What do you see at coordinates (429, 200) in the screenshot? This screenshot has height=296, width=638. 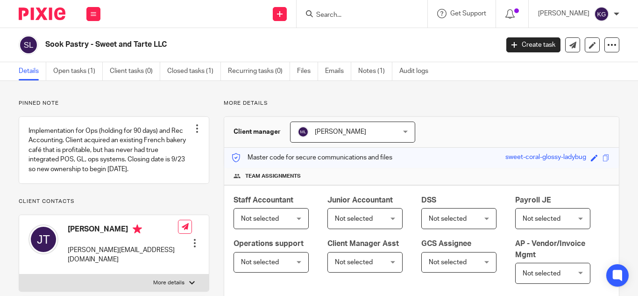 I see `span: DSS` at bounding box center [429, 200].